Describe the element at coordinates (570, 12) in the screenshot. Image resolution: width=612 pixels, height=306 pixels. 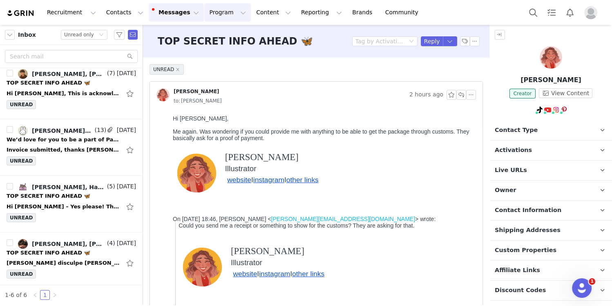
I see `button: Notifications` at that location.